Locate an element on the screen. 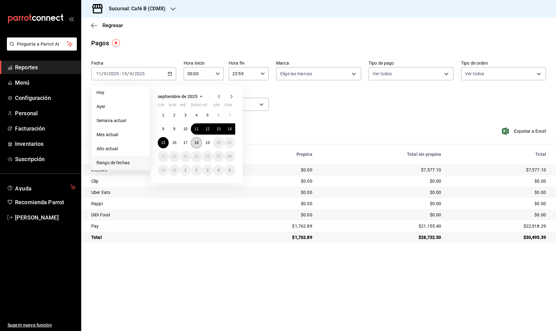  span: Menú is located at coordinates (45, 82).